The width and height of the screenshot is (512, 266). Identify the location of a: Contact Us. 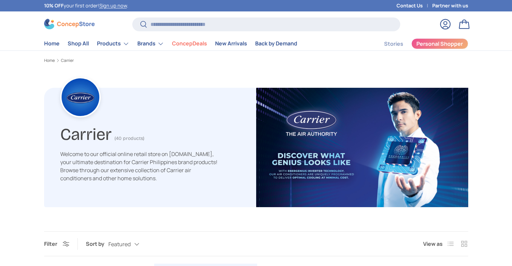
(414, 6).